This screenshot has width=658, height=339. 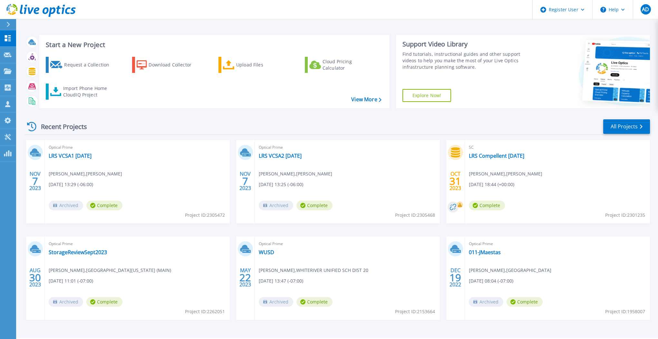 I want to click on span: 19, so click(x=455, y=277).